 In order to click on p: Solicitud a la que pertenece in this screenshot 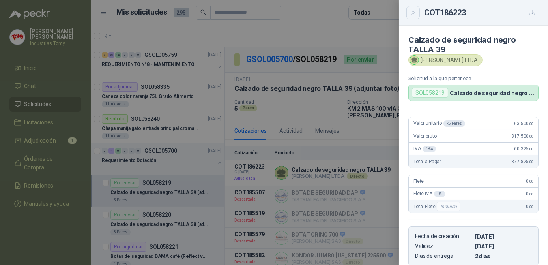, I will do `click(473, 78)`.